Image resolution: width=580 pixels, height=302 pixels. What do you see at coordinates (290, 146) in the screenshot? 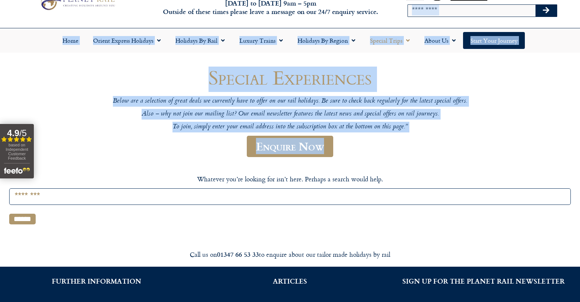
I see `a: Enquire Now` at bounding box center [290, 146].